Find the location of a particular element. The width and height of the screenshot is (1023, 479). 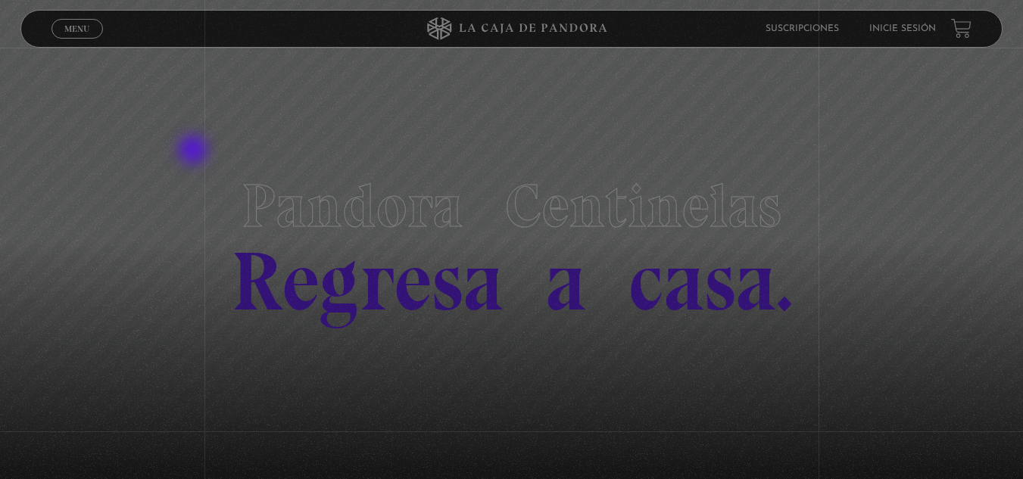

span: Menu is located at coordinates (76, 29).